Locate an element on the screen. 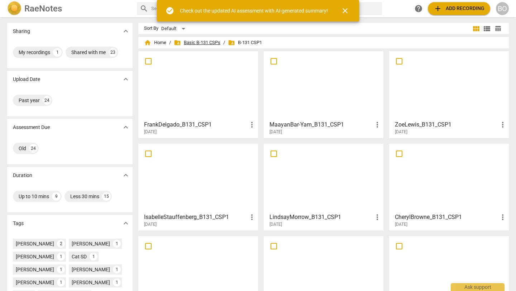  button: Upload is located at coordinates (459, 9).